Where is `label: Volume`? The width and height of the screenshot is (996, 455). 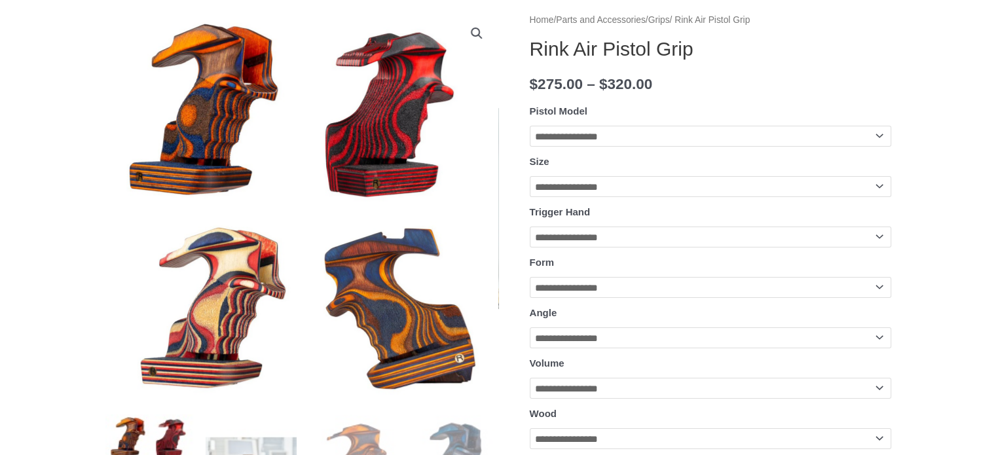
label: Volume is located at coordinates (547, 363).